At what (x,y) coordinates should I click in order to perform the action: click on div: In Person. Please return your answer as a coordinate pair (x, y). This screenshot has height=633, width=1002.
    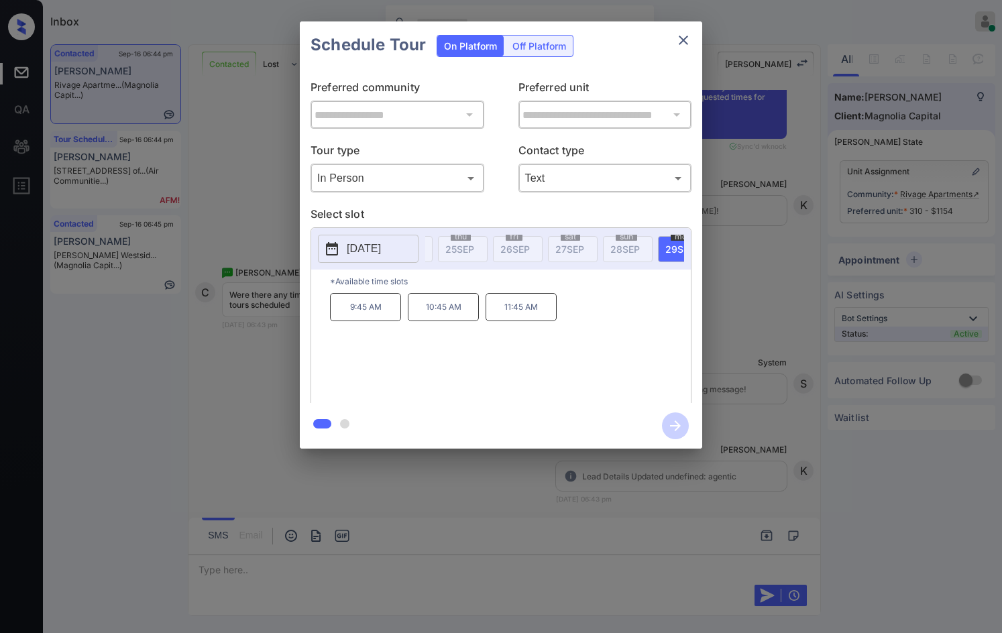
    Looking at the image, I should click on (397, 178).